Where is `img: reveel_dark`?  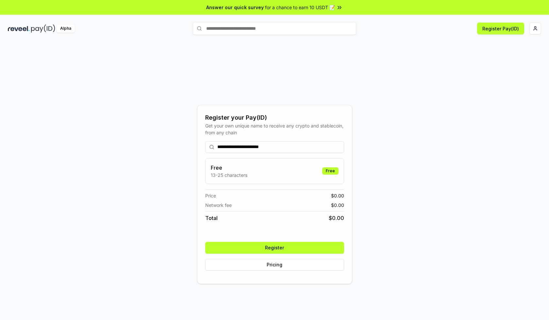 img: reveel_dark is located at coordinates (19, 28).